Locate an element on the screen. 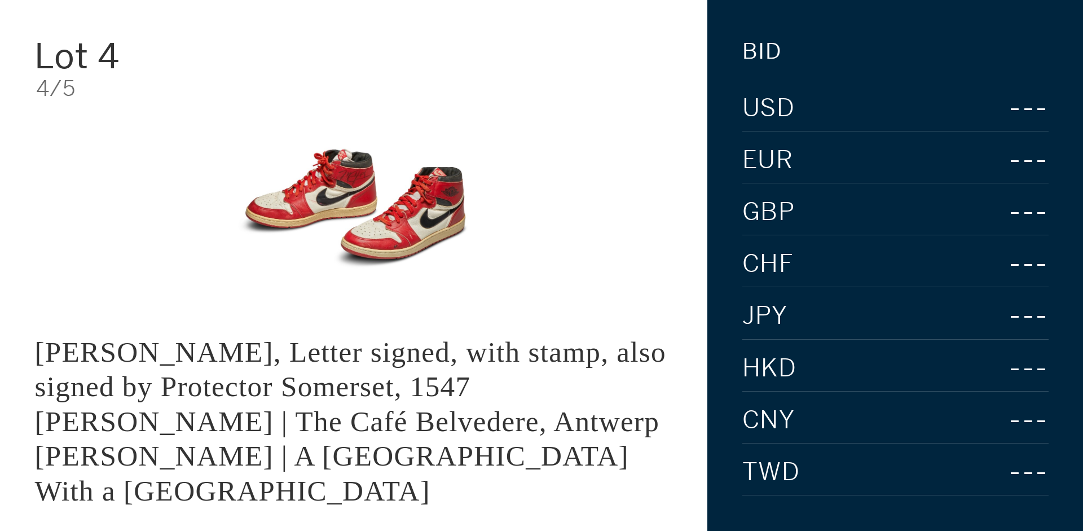 This screenshot has height=531, width=1083. div: 4/5 is located at coordinates (354, 89).